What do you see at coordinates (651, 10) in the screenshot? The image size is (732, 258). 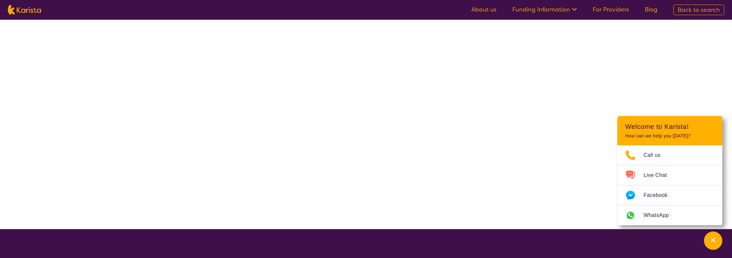 I see `a: Blog` at bounding box center [651, 10].